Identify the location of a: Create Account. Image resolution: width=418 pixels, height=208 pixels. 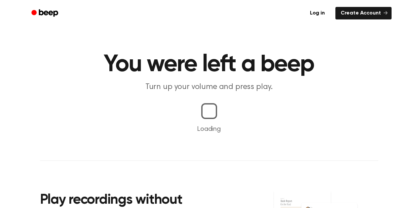
(363, 13).